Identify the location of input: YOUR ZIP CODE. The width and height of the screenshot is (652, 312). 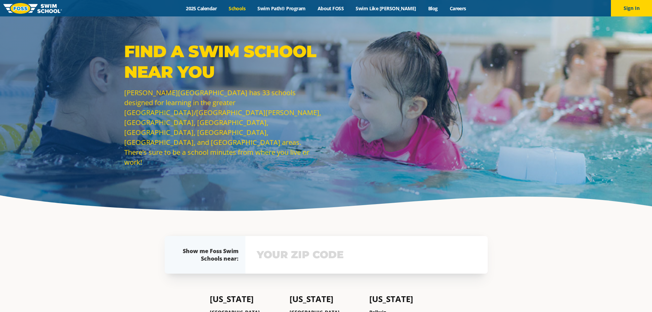
(367, 255).